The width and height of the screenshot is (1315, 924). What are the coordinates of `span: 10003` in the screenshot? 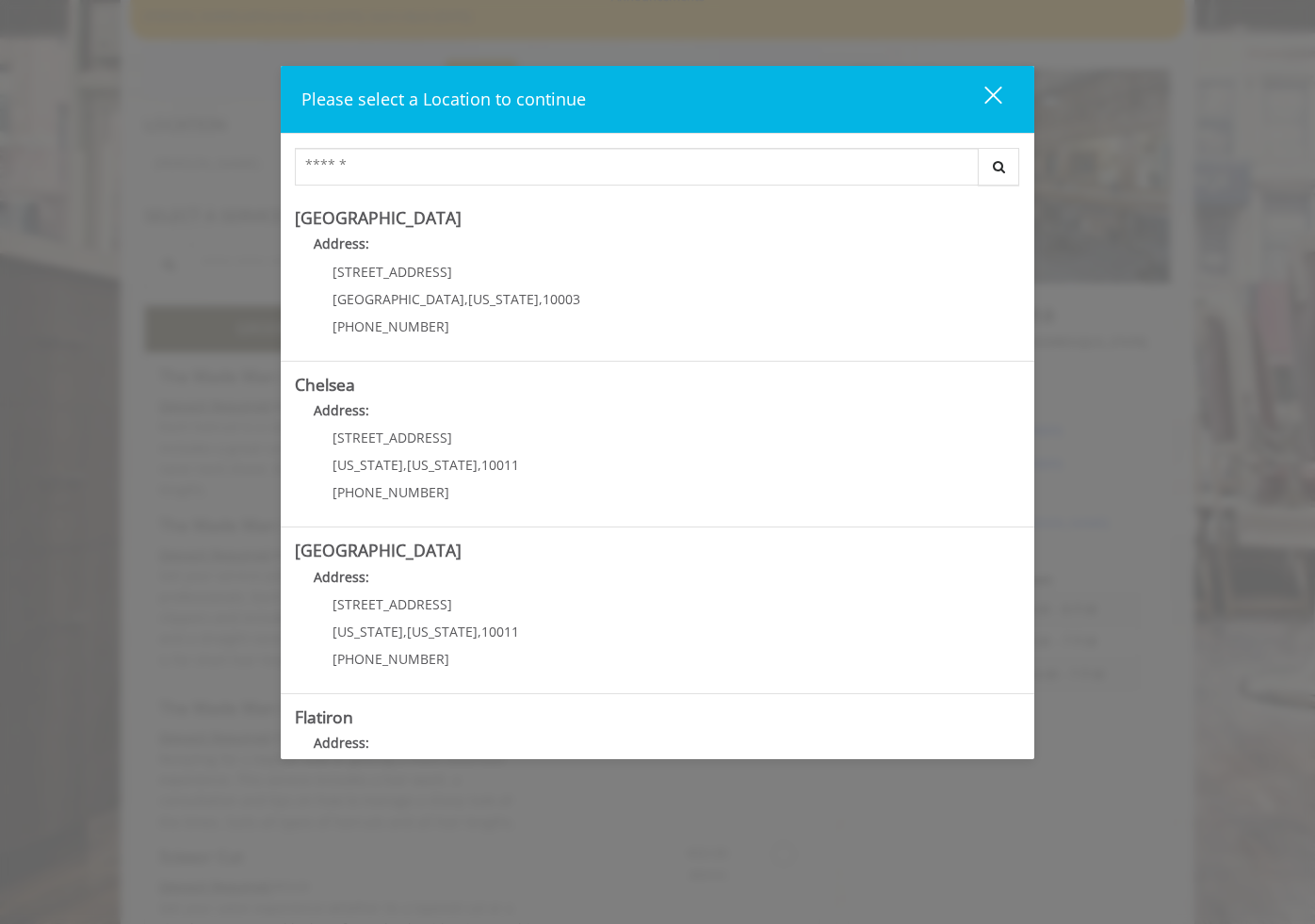 It's located at (561, 299).